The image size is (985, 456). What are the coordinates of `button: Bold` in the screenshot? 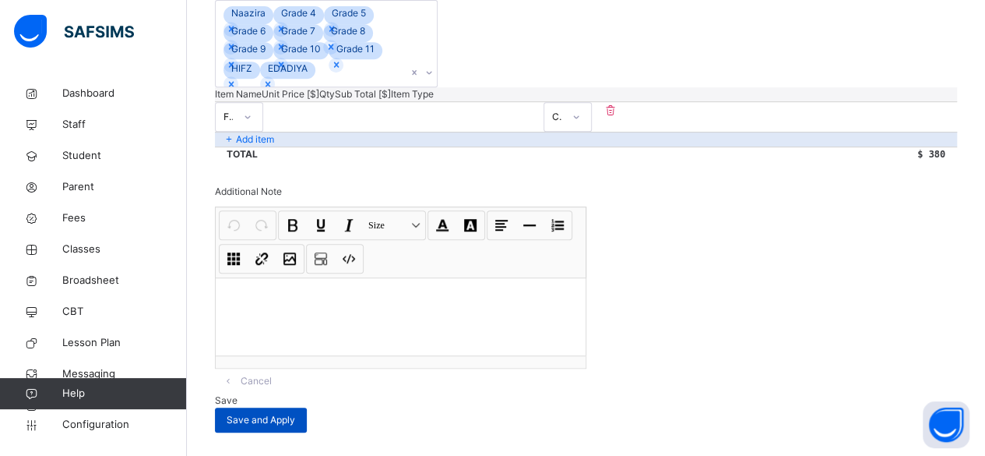 It's located at (293, 225).